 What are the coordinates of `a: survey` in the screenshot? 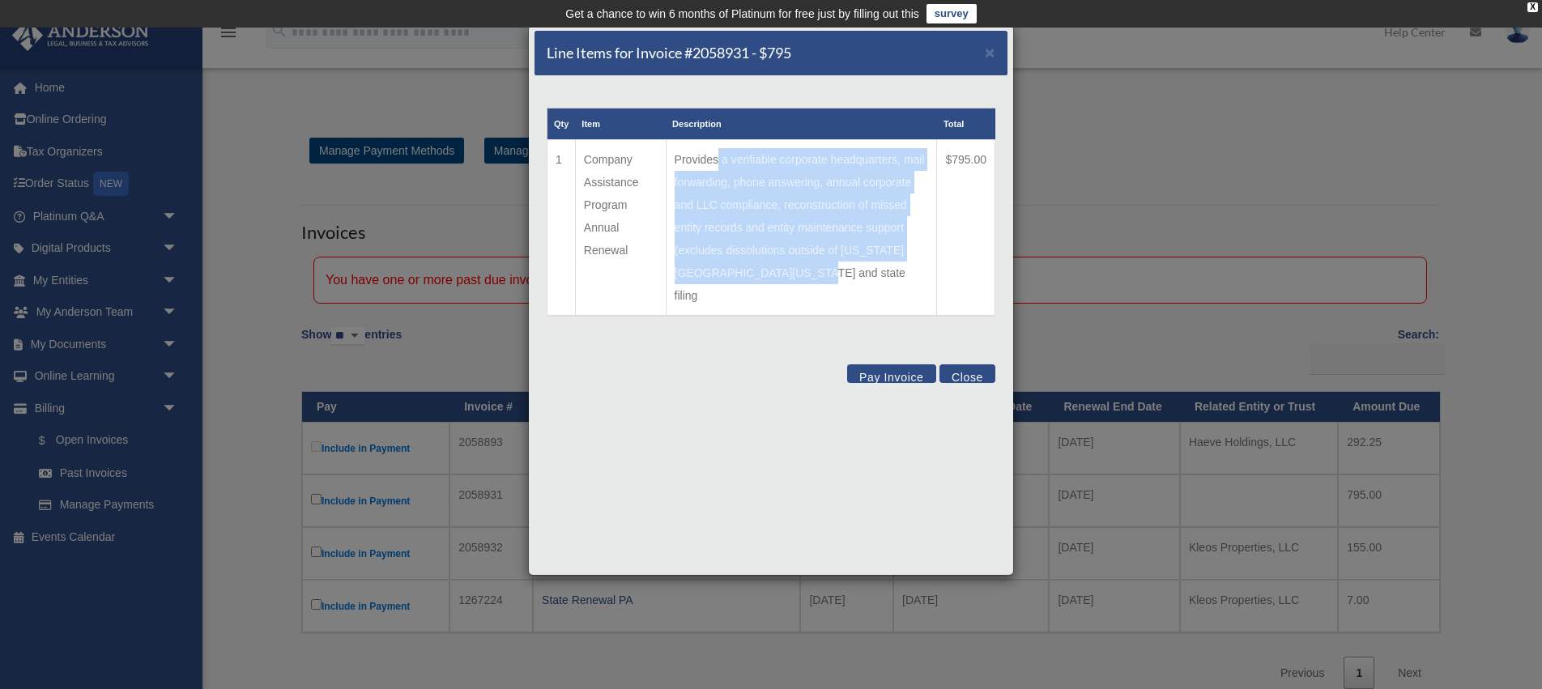 It's located at (951, 14).